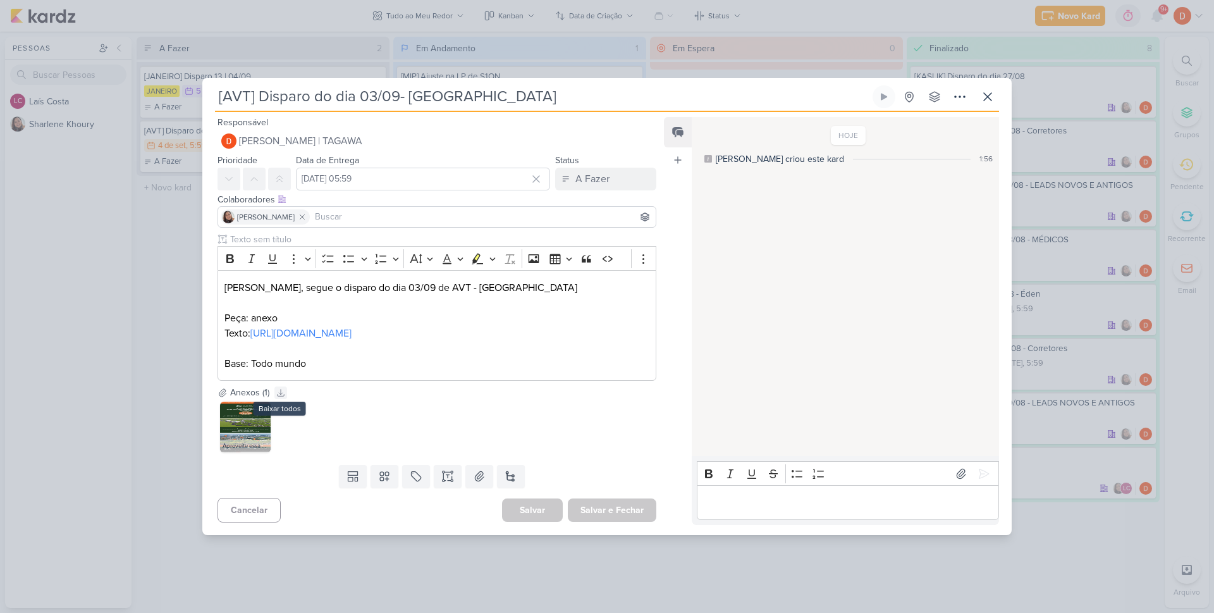  Describe the element at coordinates (442, 239) in the screenshot. I see `input: Texto sem título` at that location.